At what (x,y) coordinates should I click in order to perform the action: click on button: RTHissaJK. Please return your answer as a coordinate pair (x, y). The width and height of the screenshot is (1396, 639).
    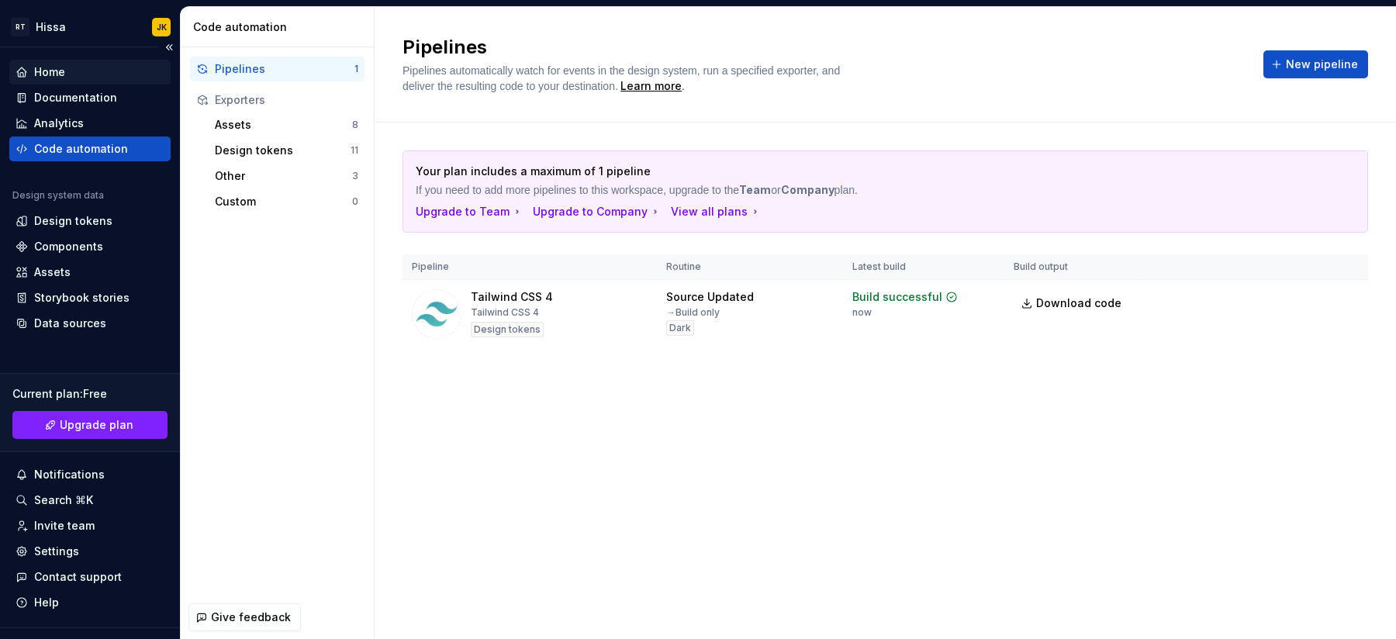
    Looking at the image, I should click on (90, 26).